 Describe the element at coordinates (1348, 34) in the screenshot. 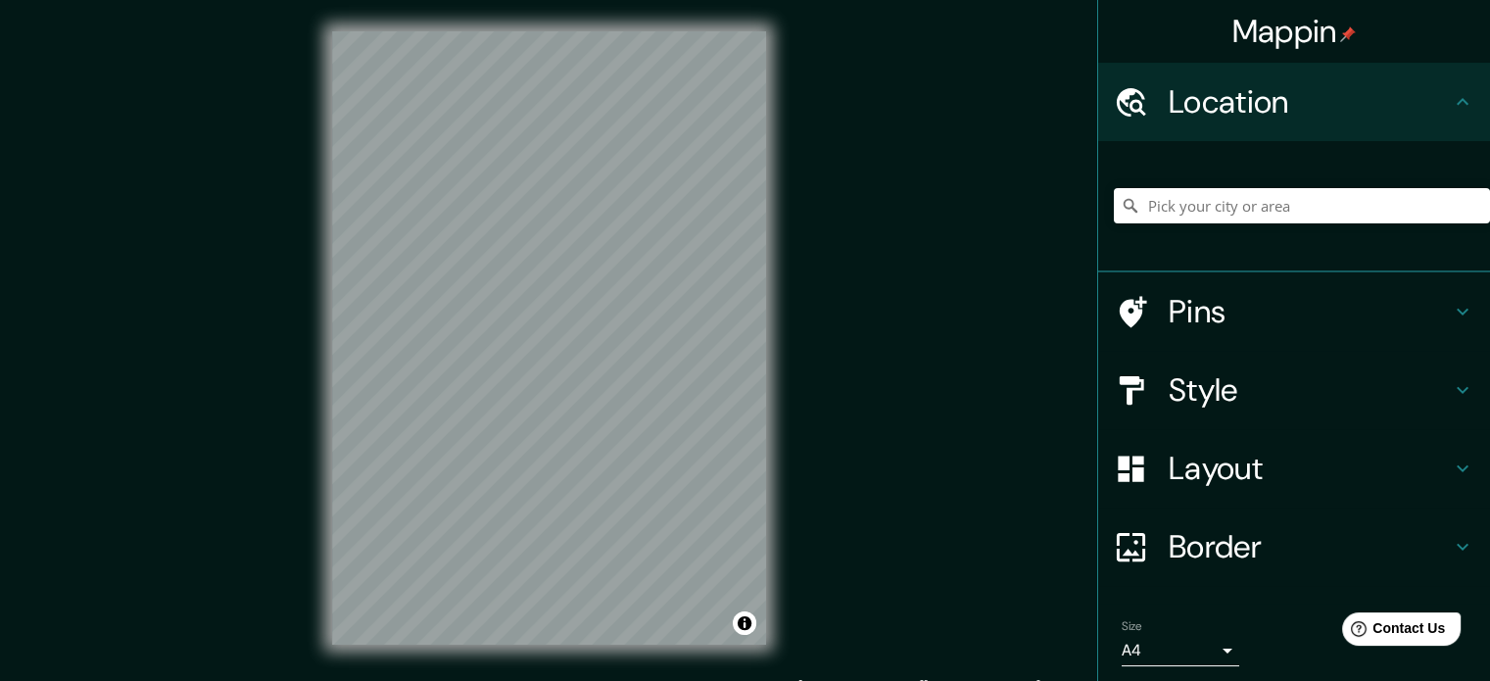

I see `img: pin-icon.png` at that location.